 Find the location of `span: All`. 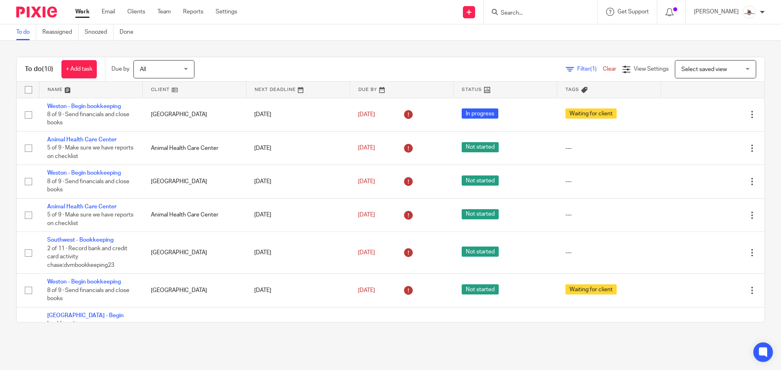

span: All is located at coordinates (143, 70).